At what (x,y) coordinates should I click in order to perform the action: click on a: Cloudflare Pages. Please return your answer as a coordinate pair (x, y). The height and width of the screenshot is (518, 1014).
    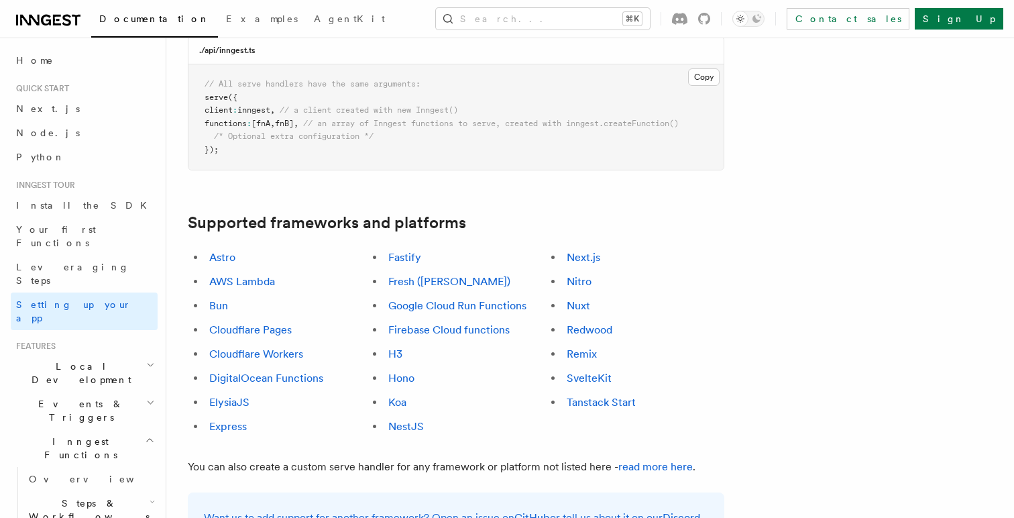
    Looking at the image, I should click on (250, 329).